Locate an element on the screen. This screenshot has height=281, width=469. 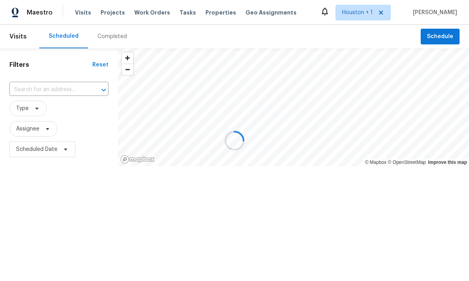
span: Zoom in is located at coordinates (127, 58).